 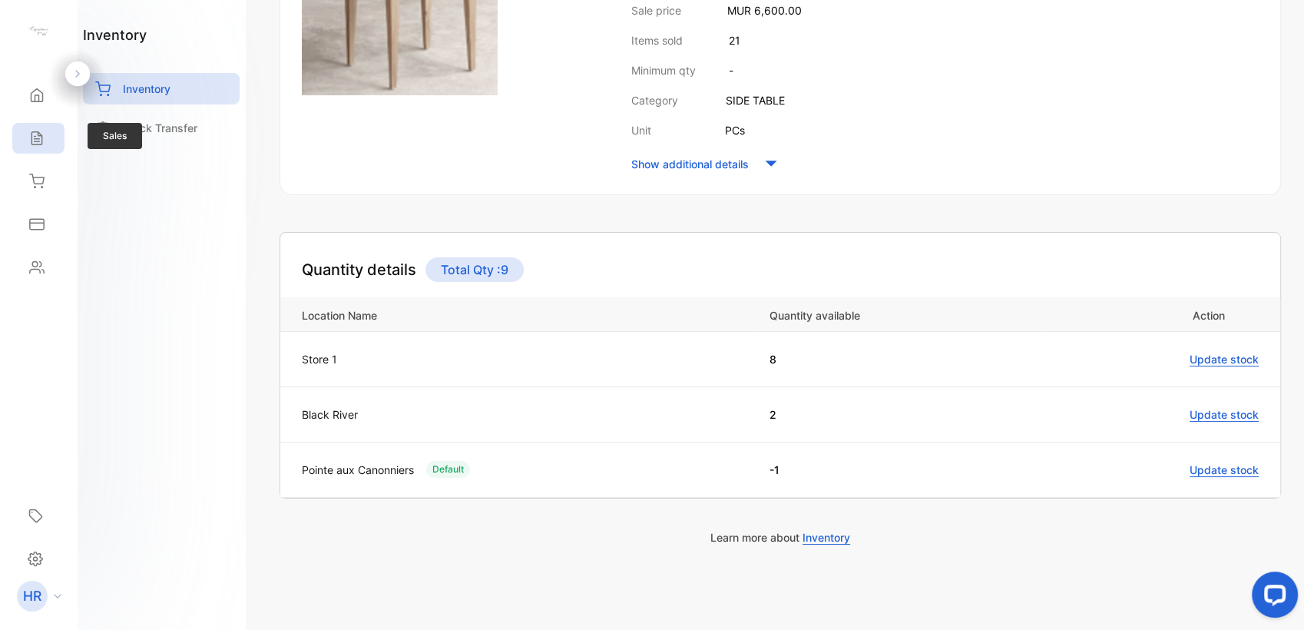 What do you see at coordinates (528, 314) in the screenshot?
I see `p: Location Name` at bounding box center [528, 314].